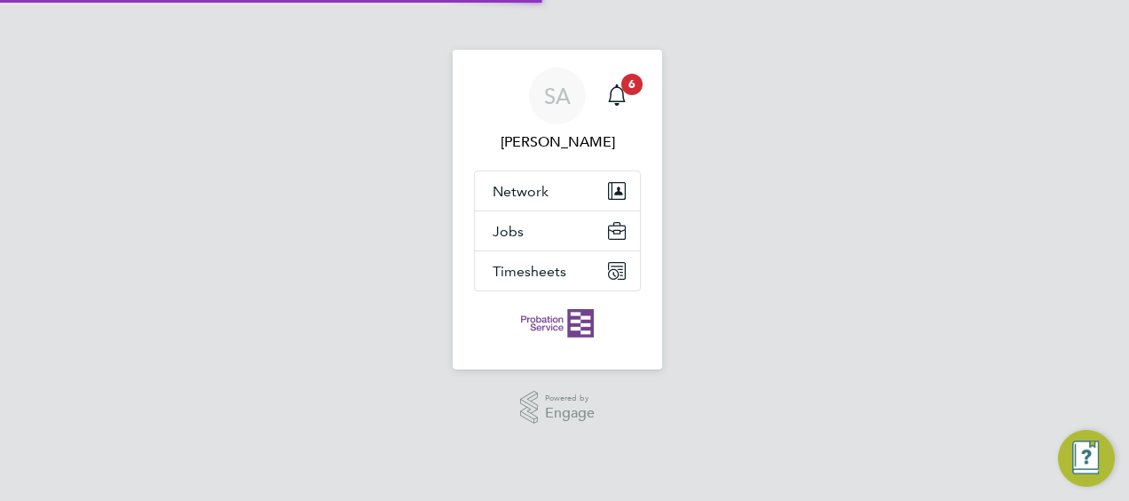  I want to click on button: Timesheets, so click(557, 271).